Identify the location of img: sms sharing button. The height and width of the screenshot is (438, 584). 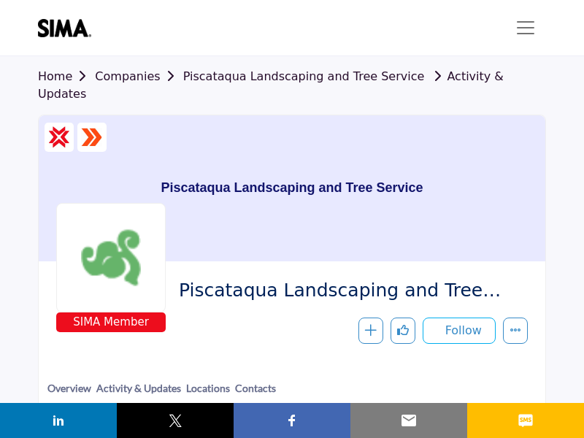
(525, 420).